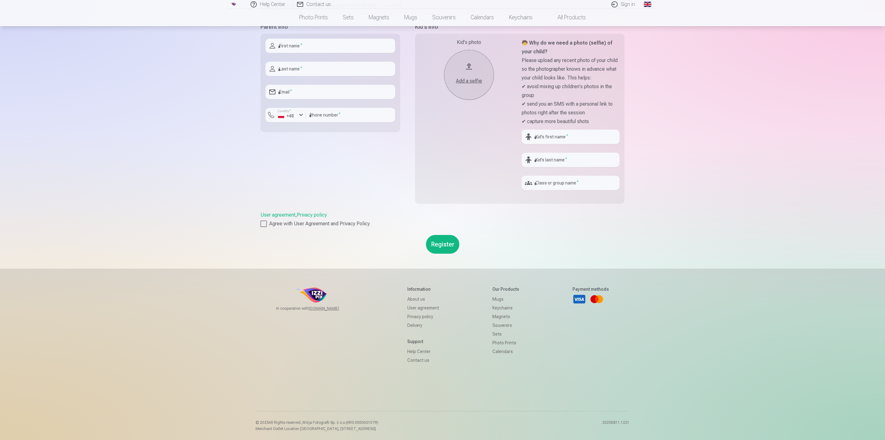 This screenshot has height=440, width=885. Describe the element at coordinates (315, 309) in the screenshot. I see `span: In cooperation with` at that location.